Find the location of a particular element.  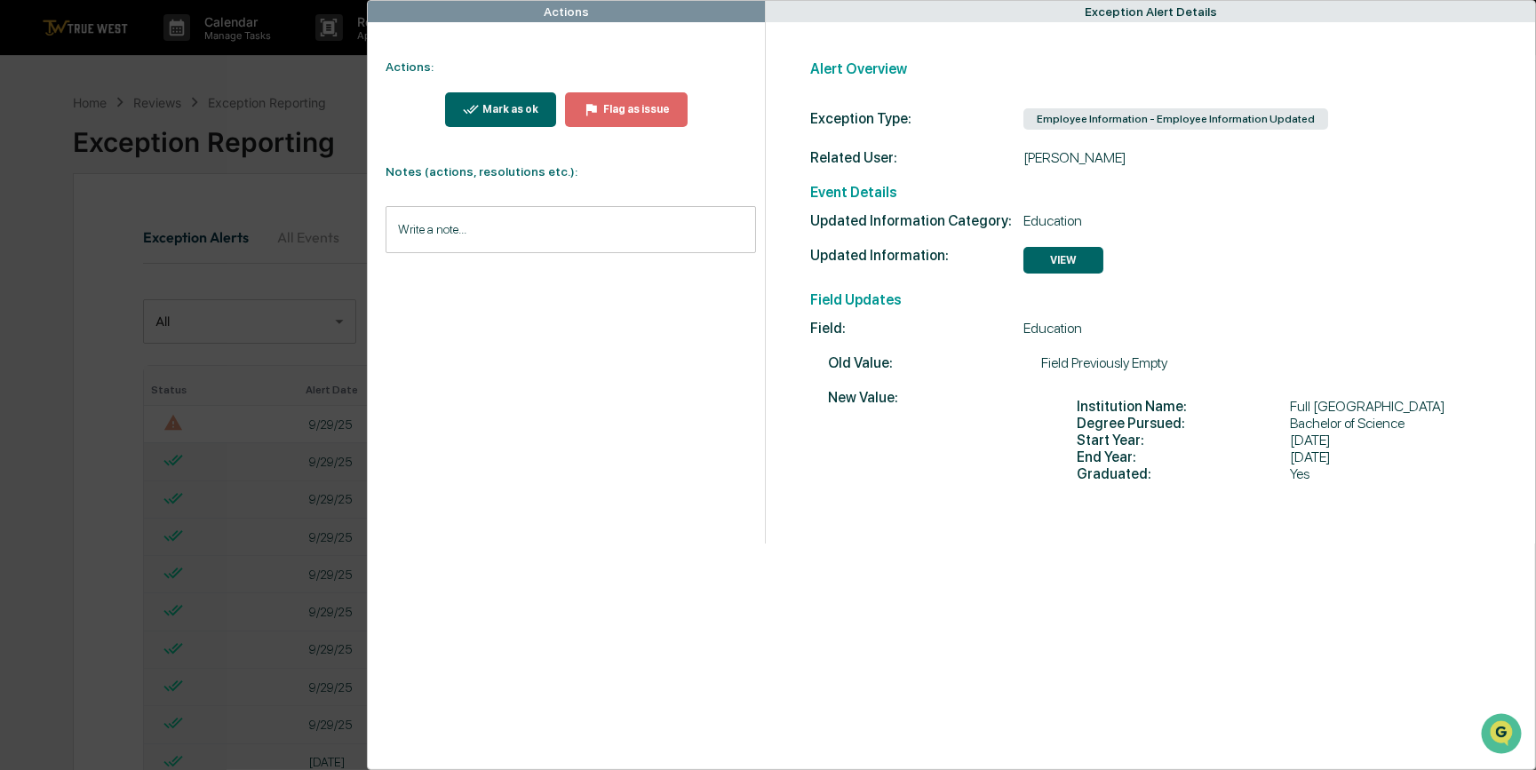

div: Yes is located at coordinates (1260, 473).